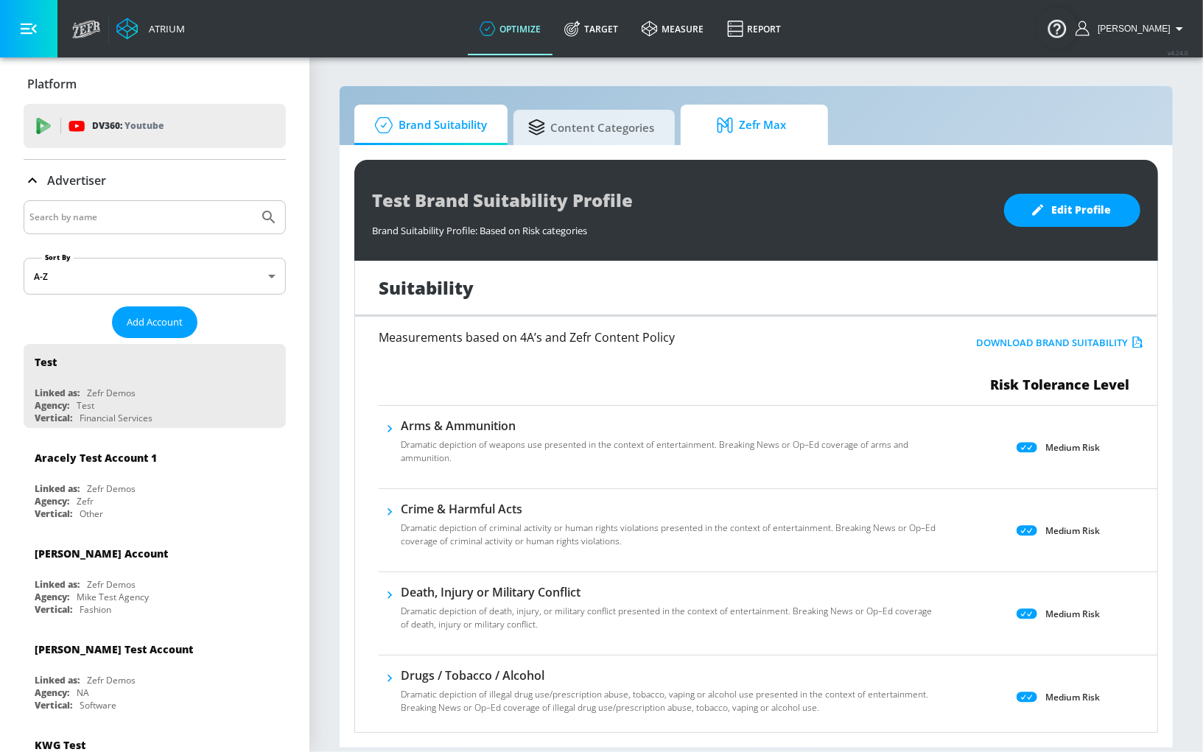 The height and width of the screenshot is (752, 1203). What do you see at coordinates (753, 29) in the screenshot?
I see `a: Report` at bounding box center [753, 29].